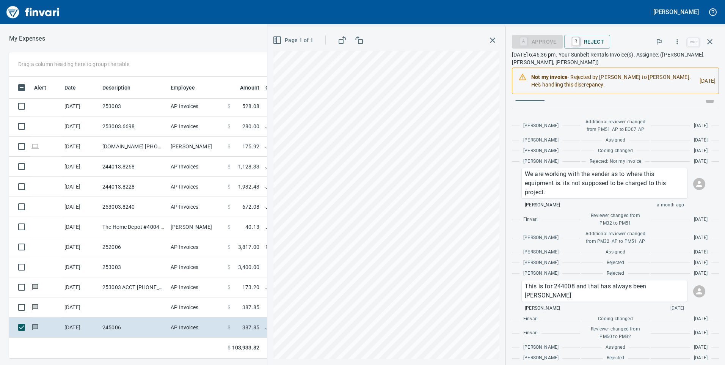  I want to click on p: Drag a column heading here to group the table, so click(74, 64).